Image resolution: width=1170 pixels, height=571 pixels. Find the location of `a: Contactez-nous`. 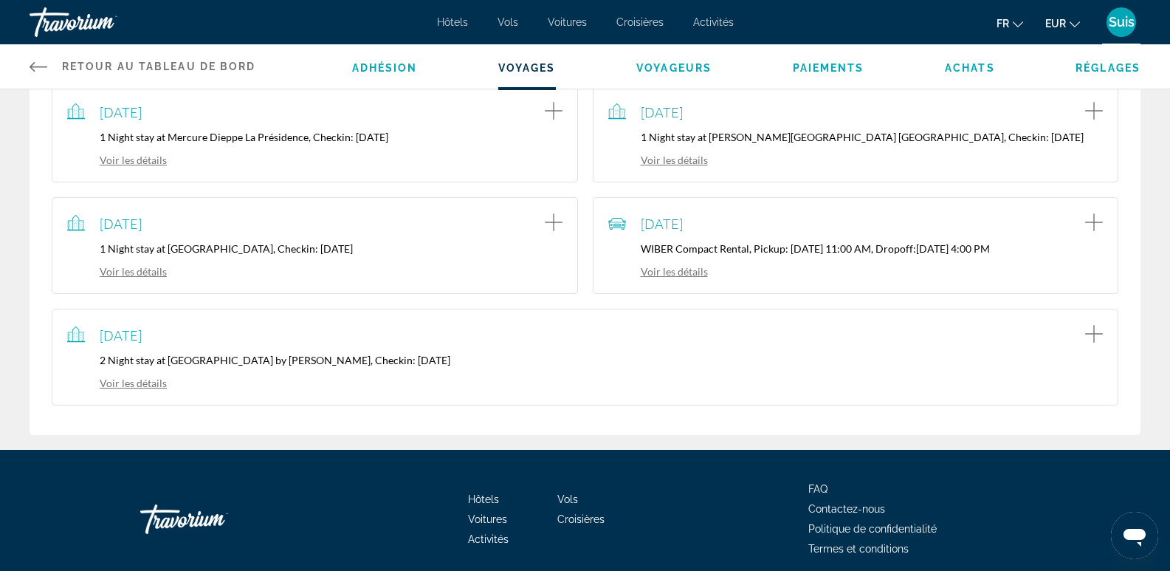

a: Contactez-nous is located at coordinates (847, 509).